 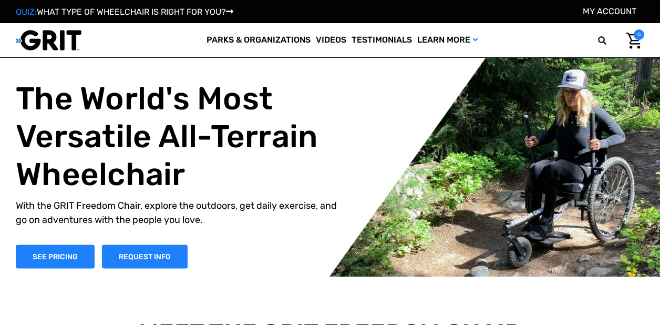 What do you see at coordinates (259, 40) in the screenshot?
I see `a: Parks & Organizations` at bounding box center [259, 40].